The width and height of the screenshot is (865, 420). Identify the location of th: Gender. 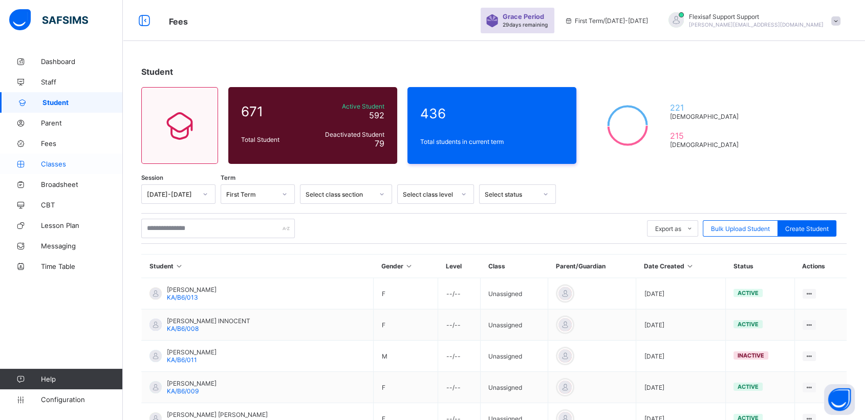
(406, 266).